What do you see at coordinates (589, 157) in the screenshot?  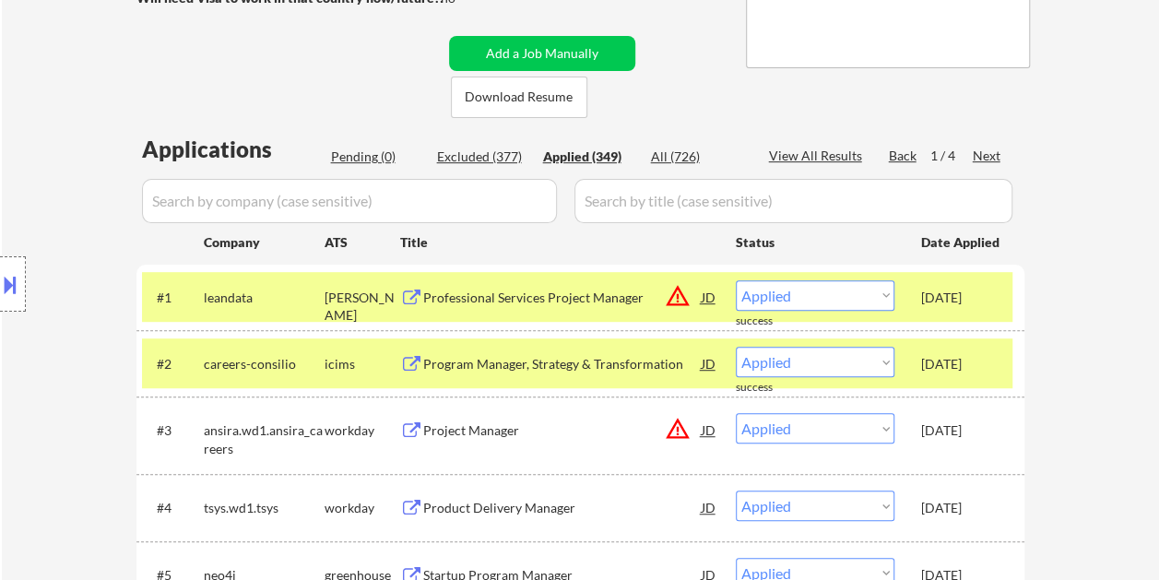 I see `div: Applied (349)` at bounding box center [589, 157].